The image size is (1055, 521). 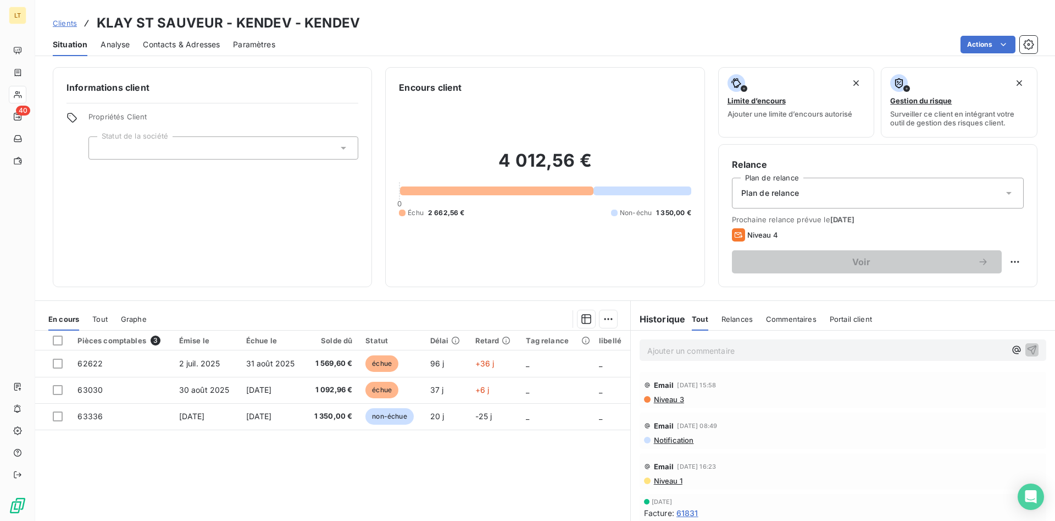 What do you see at coordinates (959, 118) in the screenshot?
I see `span: Surveiller ce client en intégrant votre outil de gestion des risques client.` at bounding box center [959, 118].